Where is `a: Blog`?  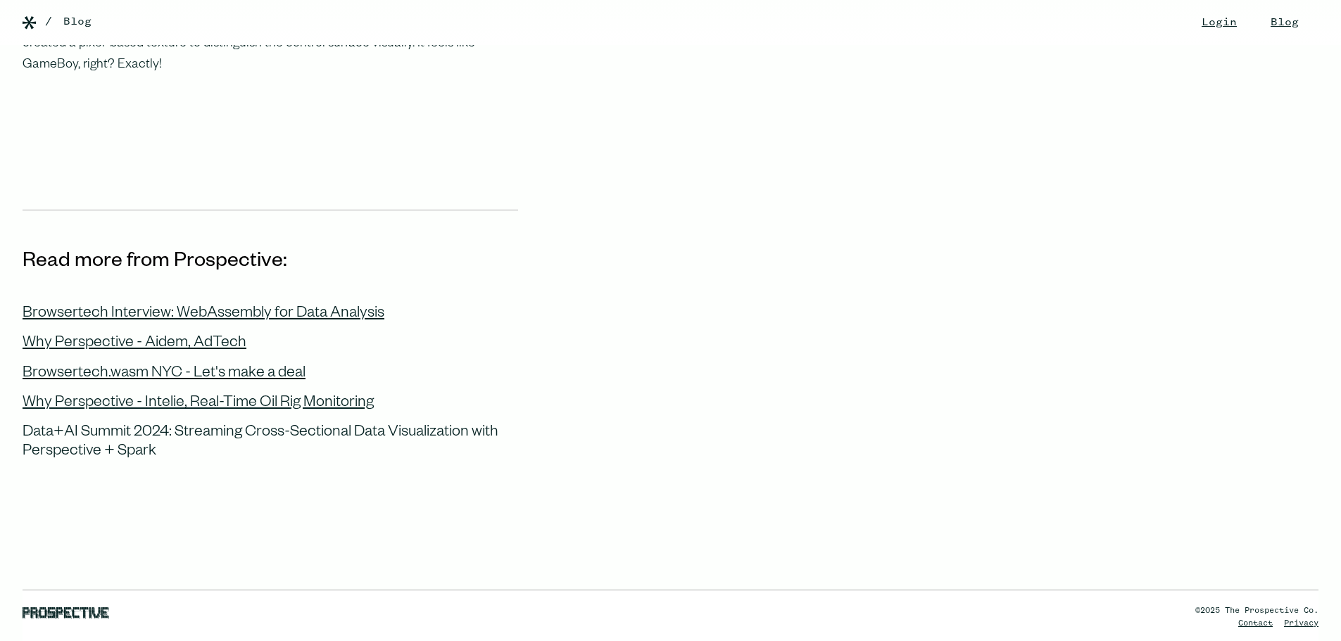 a: Blog is located at coordinates (77, 22).